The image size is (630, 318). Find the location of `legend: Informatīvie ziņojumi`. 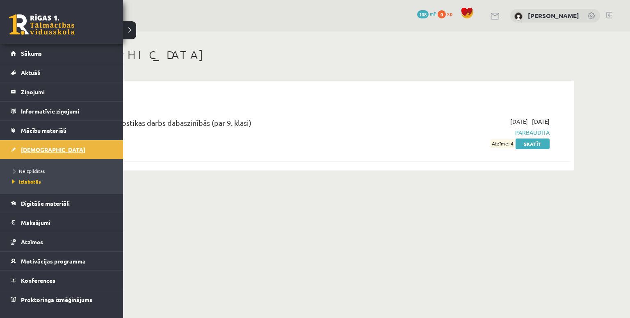

legend: Informatīvie ziņojumi is located at coordinates (67, 111).